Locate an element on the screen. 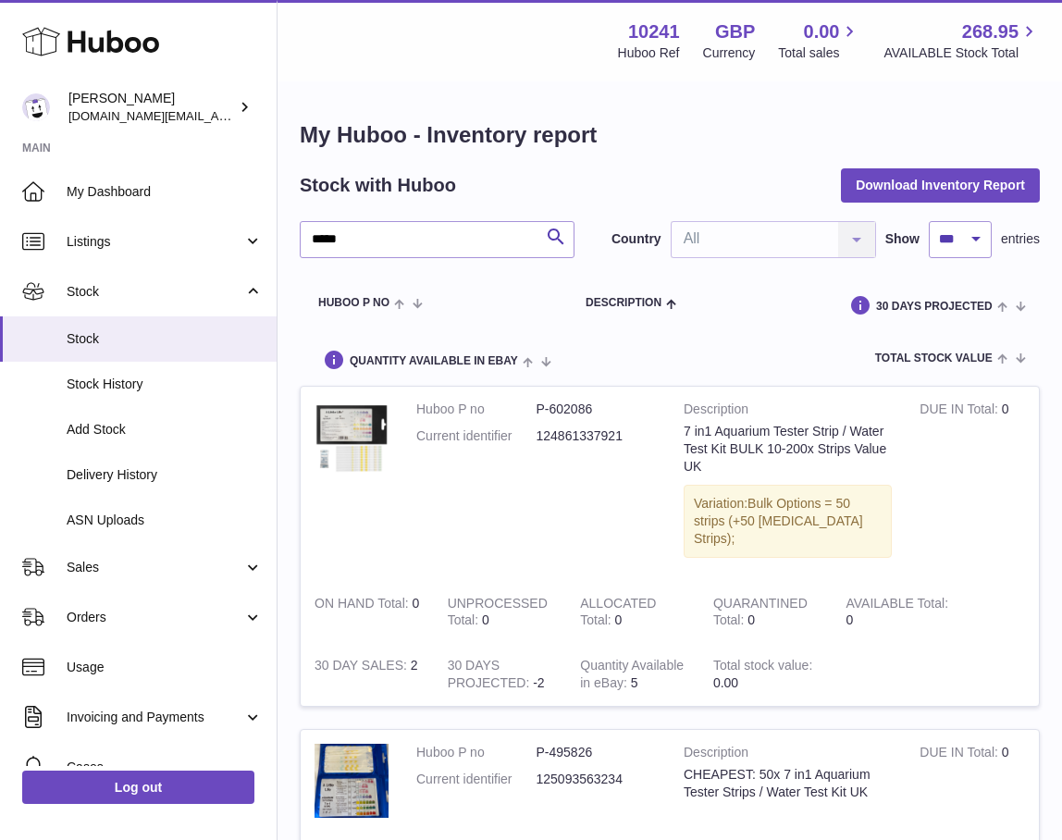 Image resolution: width=1062 pixels, height=840 pixels. a: 0.00 Total sales is located at coordinates (819, 41).